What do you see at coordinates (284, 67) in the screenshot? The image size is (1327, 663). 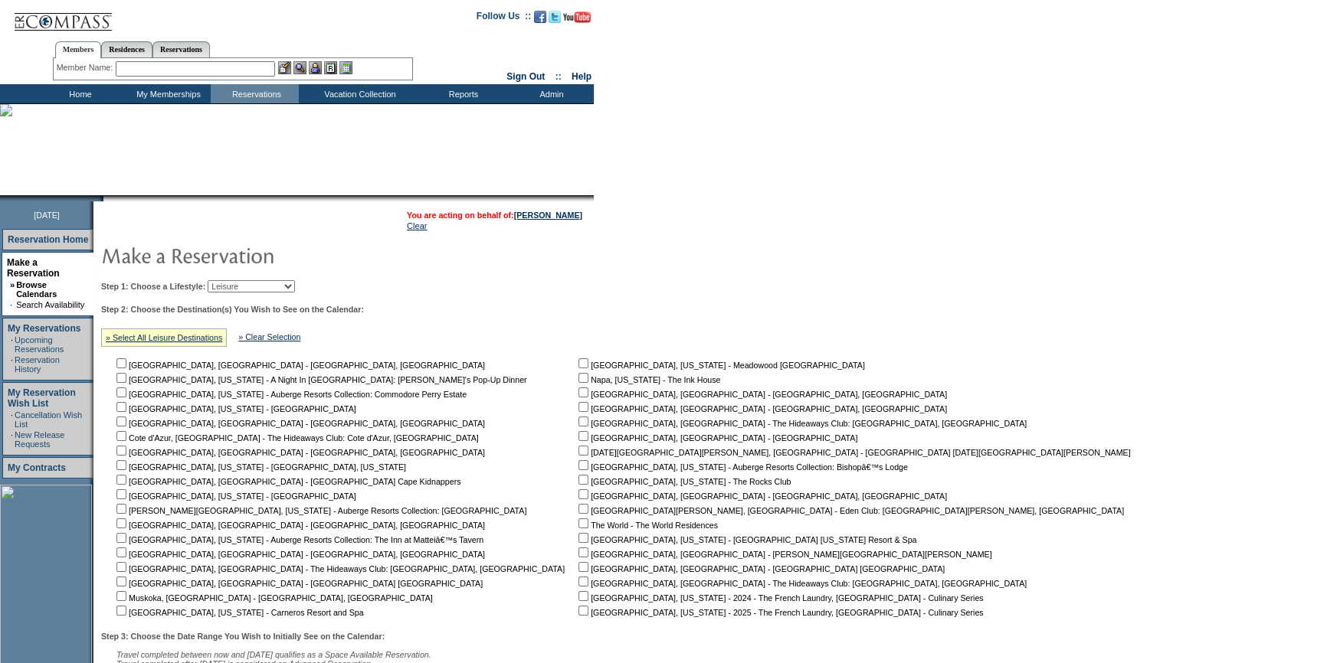 I see `img: b_edit.gif` at bounding box center [284, 67].